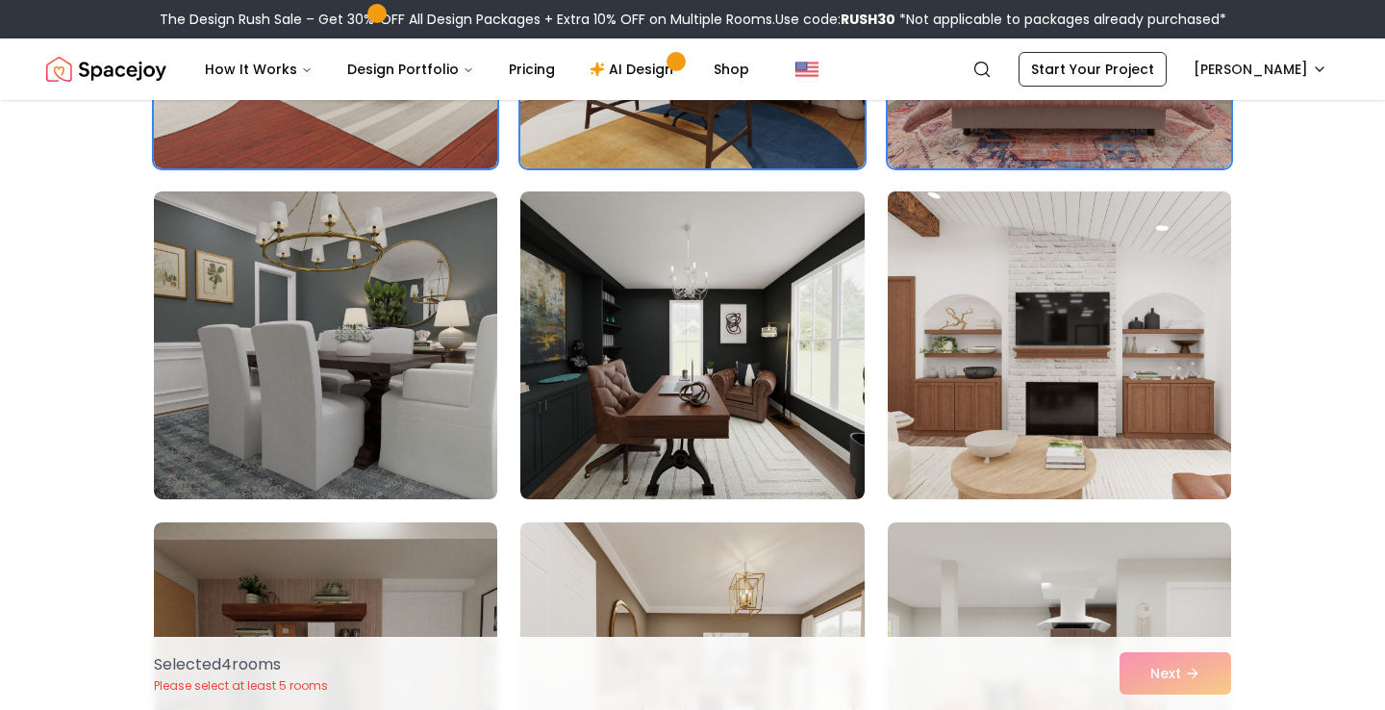 The width and height of the screenshot is (1385, 710). Describe the element at coordinates (693, 69) in the screenshot. I see `nav: Global` at that location.